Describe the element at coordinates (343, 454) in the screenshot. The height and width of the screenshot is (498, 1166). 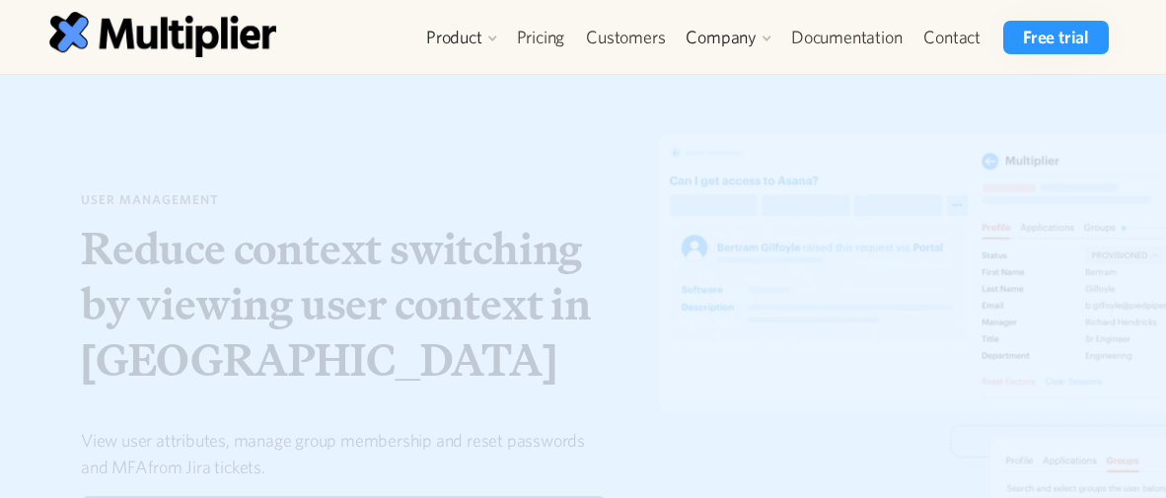
I see `p: View user attributes, manage group membership and reset passwords and MFA from Jira tickets.` at that location.